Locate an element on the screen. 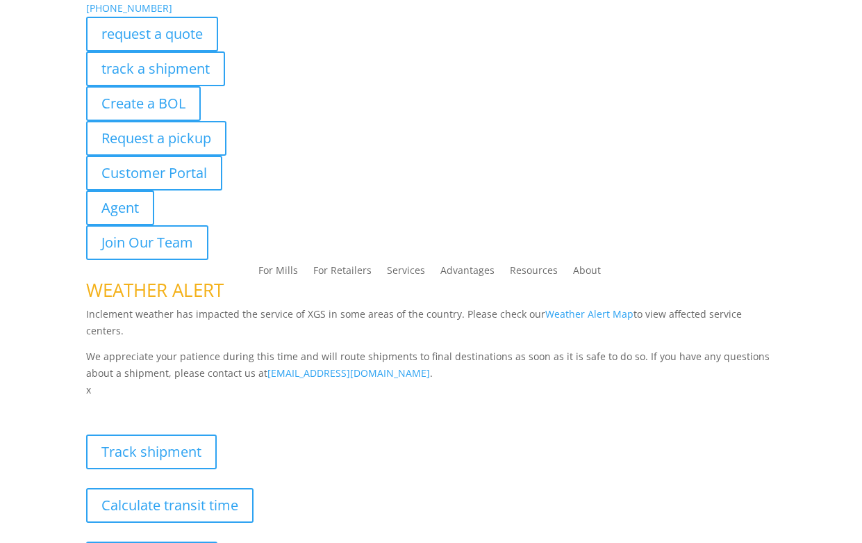 Image resolution: width=862 pixels, height=543 pixels. a: Request a pickup is located at coordinates (156, 138).